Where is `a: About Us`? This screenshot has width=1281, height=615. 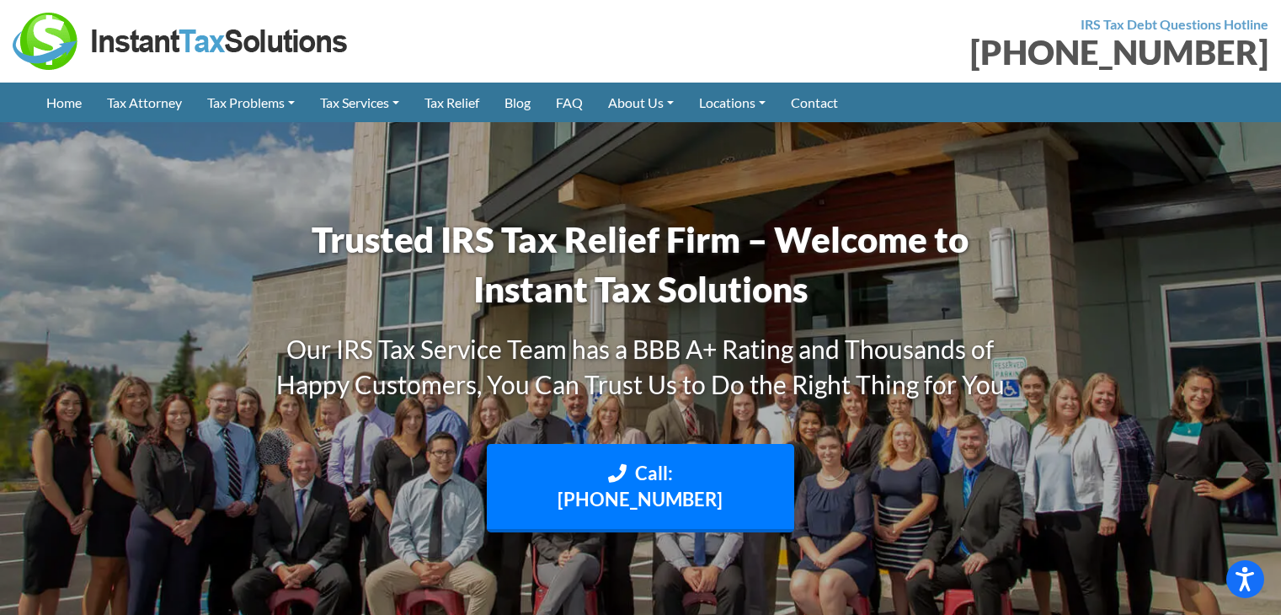 a: About Us is located at coordinates (641, 102).